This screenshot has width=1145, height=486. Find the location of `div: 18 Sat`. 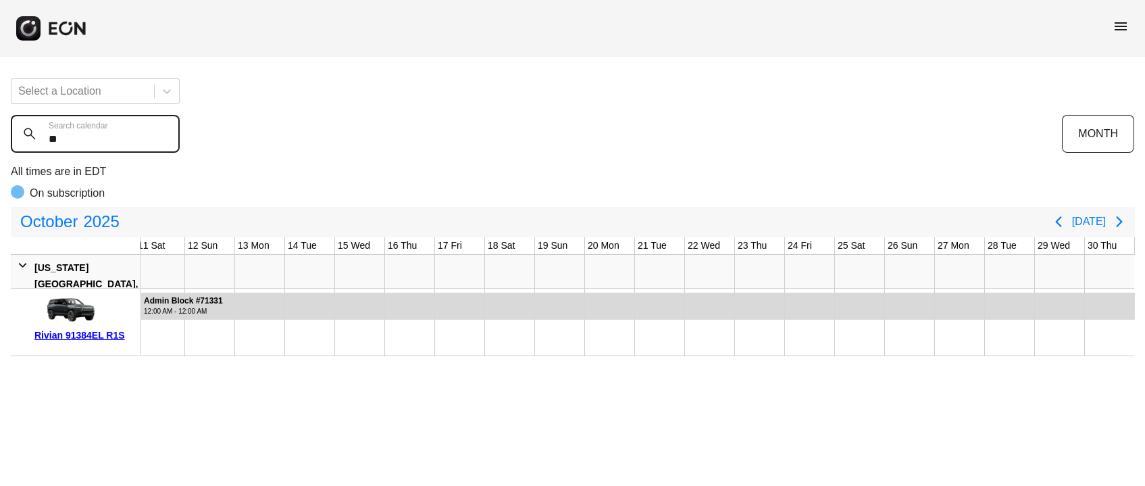

div: 18 Sat is located at coordinates (501, 245).